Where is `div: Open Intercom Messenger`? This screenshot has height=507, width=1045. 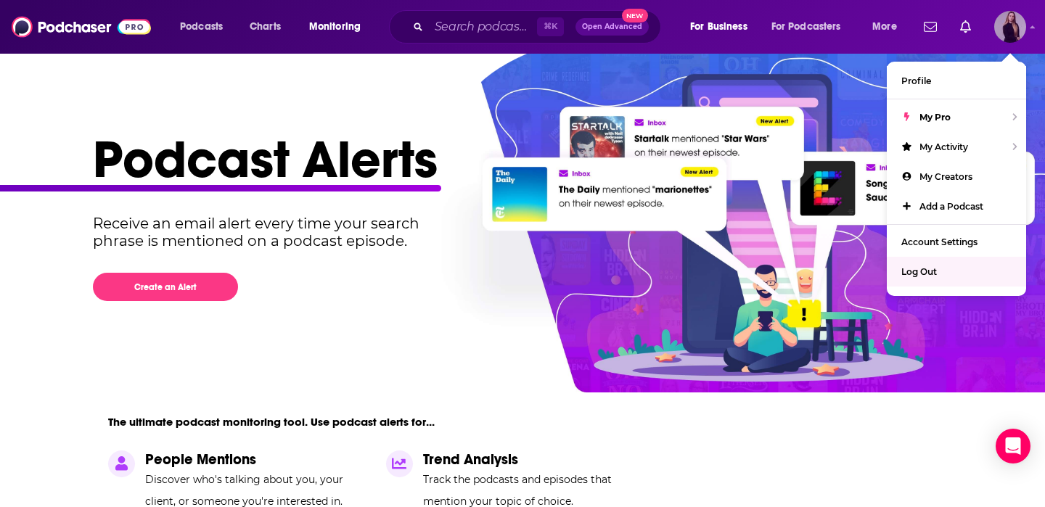 div: Open Intercom Messenger is located at coordinates (1014, 447).